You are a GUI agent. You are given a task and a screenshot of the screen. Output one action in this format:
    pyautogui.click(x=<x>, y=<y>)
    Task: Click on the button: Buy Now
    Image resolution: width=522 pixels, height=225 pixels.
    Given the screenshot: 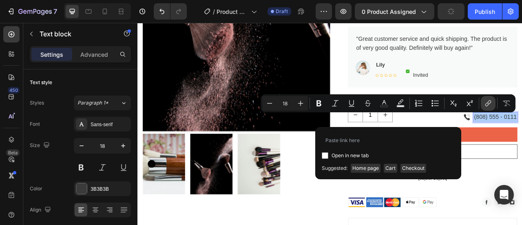 What is the action you would take?
    pyautogui.click(x=375, y=163)
    